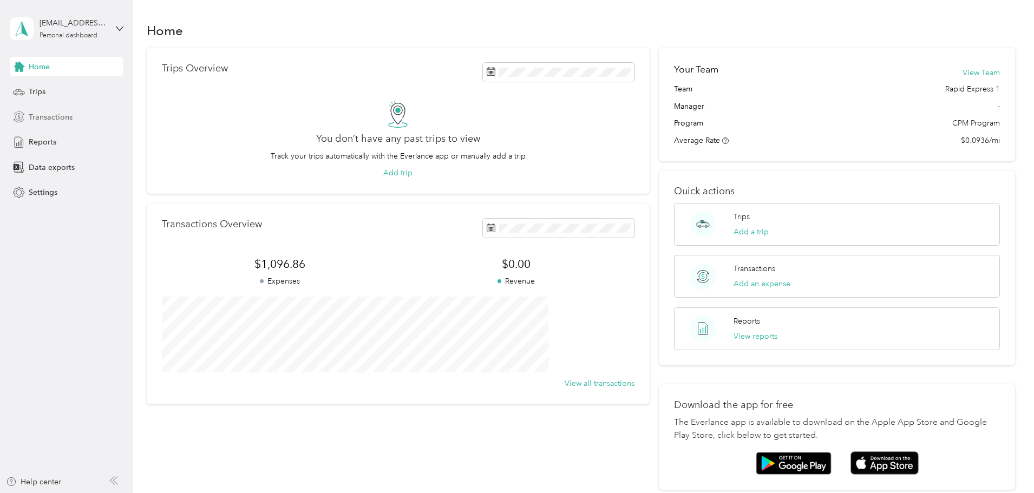 The height and width of the screenshot is (493, 1034). I want to click on p: Quick actions, so click(837, 191).